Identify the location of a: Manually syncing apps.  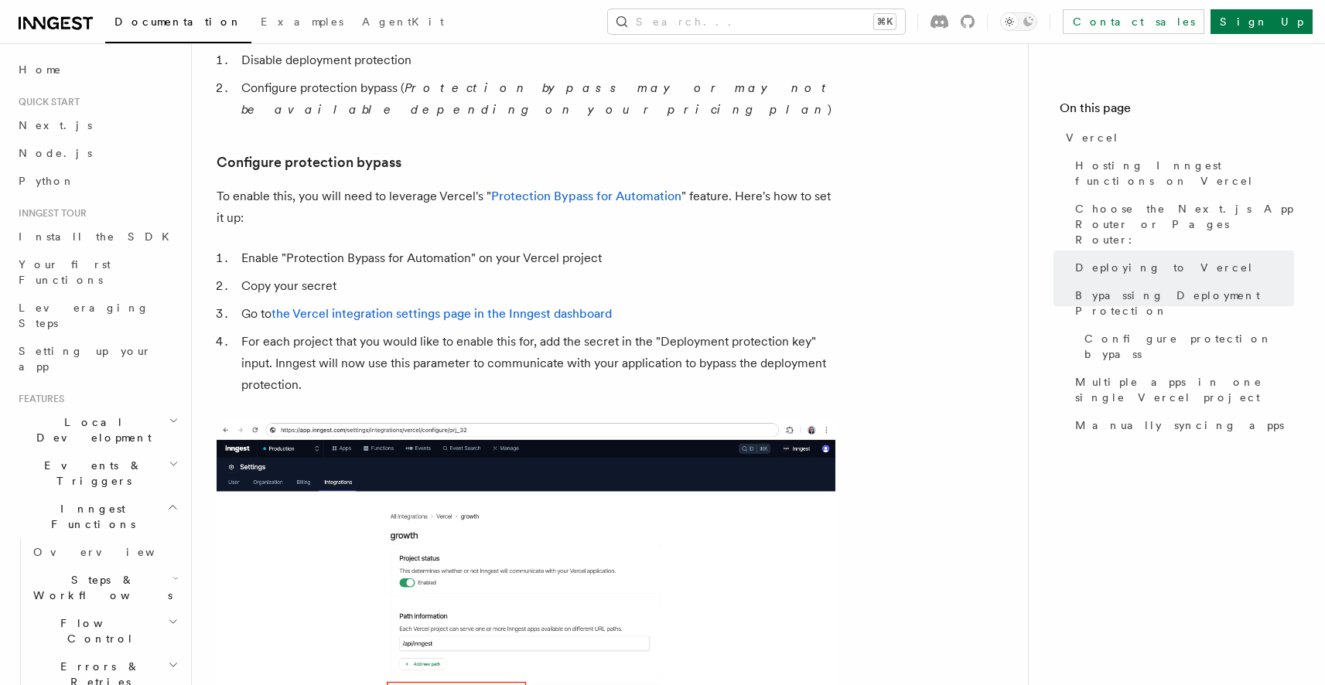
(1181, 425).